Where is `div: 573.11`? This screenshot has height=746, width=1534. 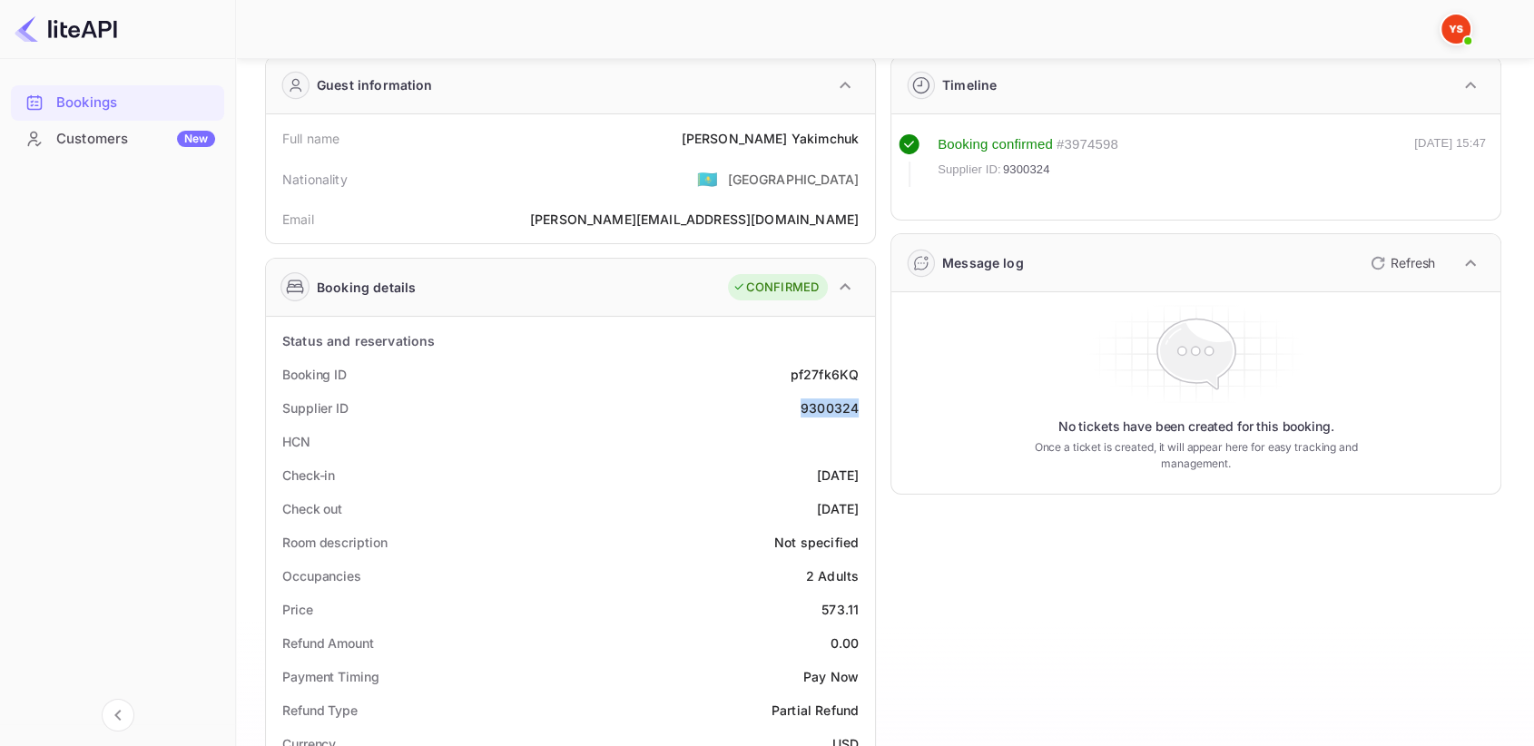
div: 573.11 is located at coordinates (840, 609).